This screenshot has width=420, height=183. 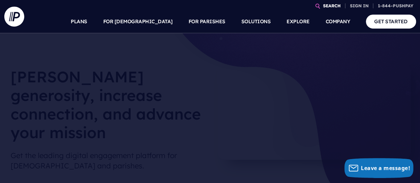 I want to click on button: Leave a message!, so click(x=379, y=168).